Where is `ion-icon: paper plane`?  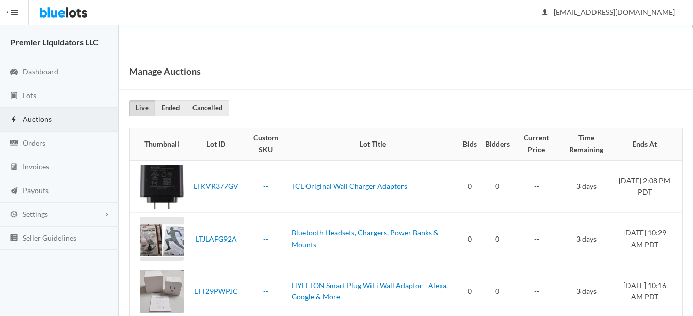 ion-icon: paper plane is located at coordinates (14, 191).